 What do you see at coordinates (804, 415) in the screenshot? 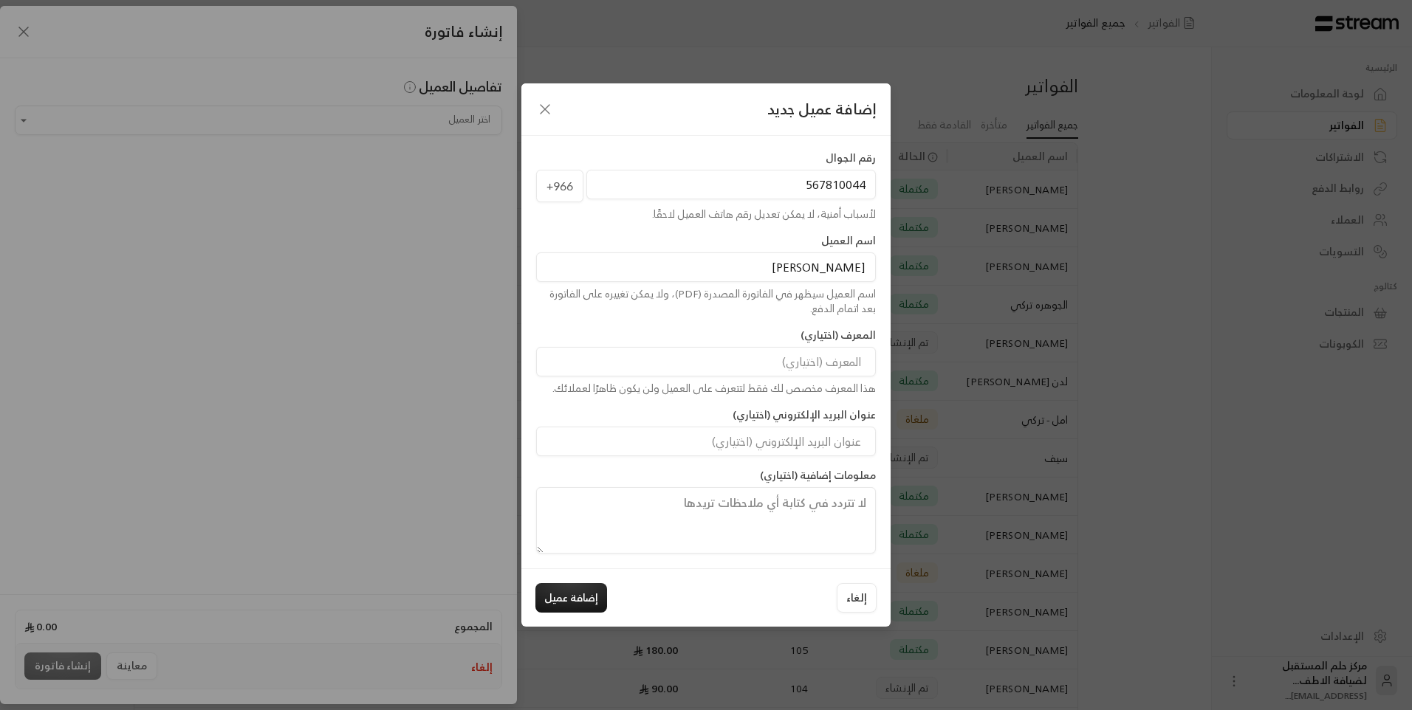
I see `label: عنوان البريد الإلكتروني (اختياري)` at bounding box center [804, 415].